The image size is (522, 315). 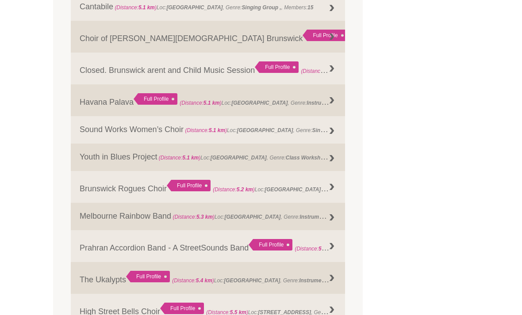 I want to click on strong: 5.2 km, so click(x=244, y=190).